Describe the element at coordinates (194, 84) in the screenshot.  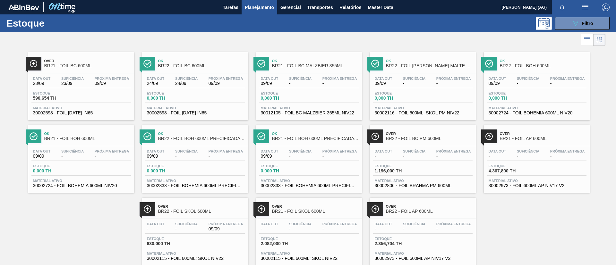
I see `a: ÍconeOkBR22 - FOIL BC 600MLData out24/09Suficiência24/09Próxima Entrega09/09Estoque0,000 THMateri...` at that location.